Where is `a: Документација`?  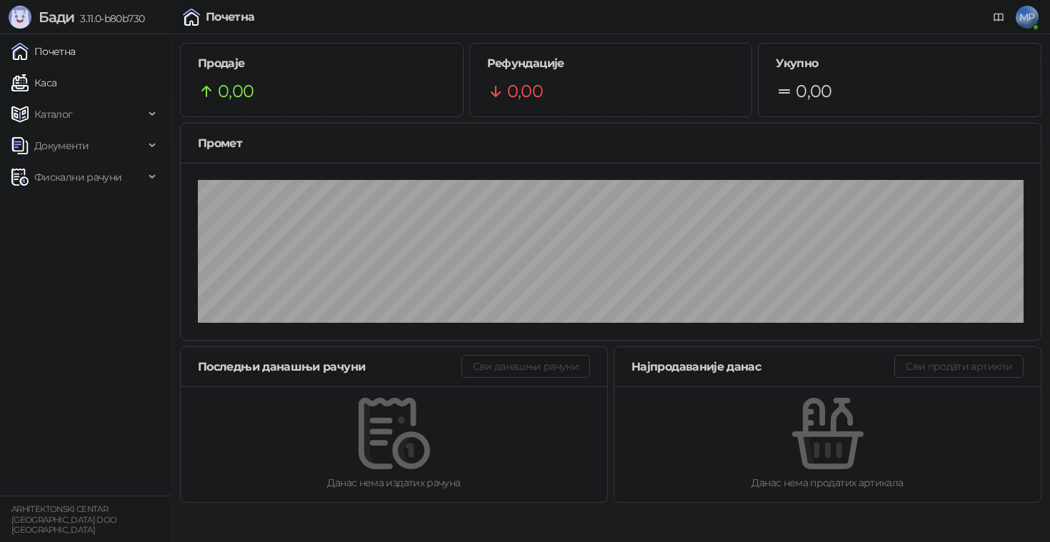
a: Документација is located at coordinates (998, 17).